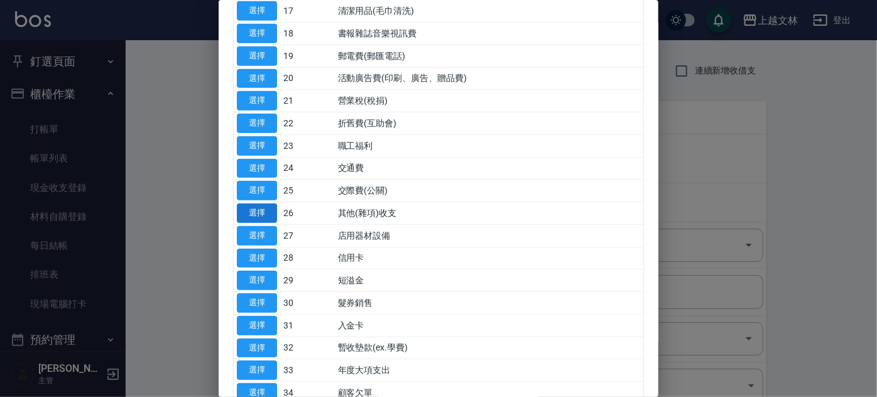  Describe the element at coordinates (489, 79) in the screenshot. I see `td: 活動廣告費(印刷、廣告、贈品費)` at that location.